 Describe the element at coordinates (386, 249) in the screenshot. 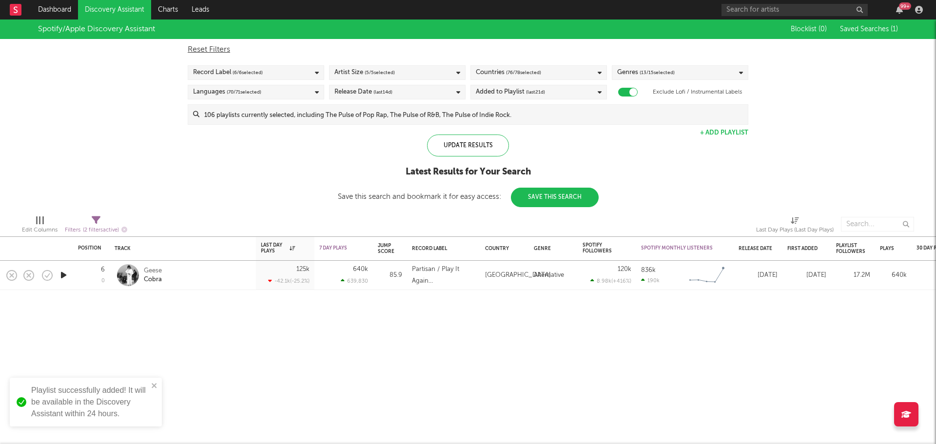

I see `div: Jump Score` at that location.